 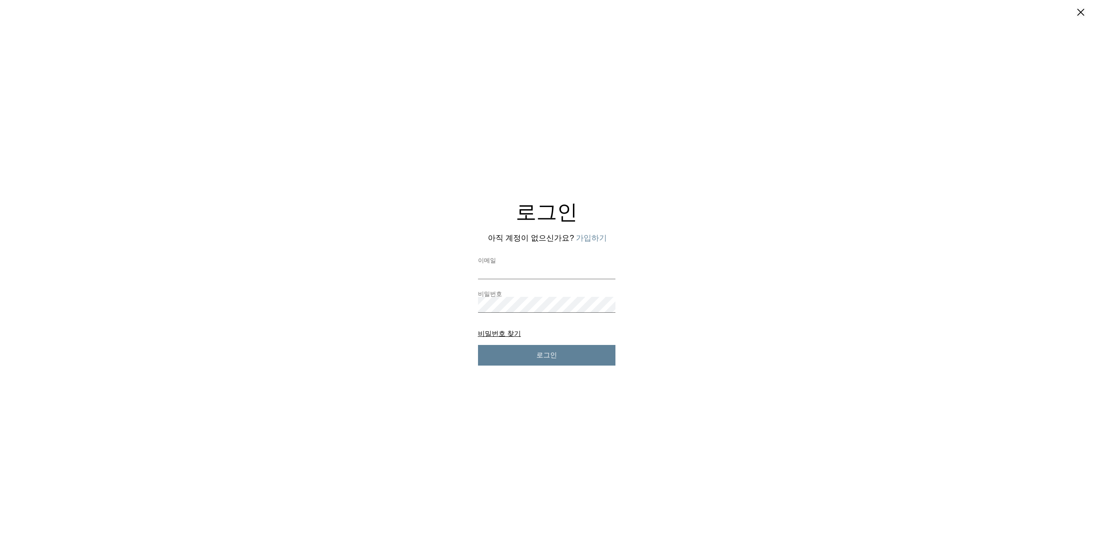 I want to click on label: 이메일, so click(x=547, y=260).